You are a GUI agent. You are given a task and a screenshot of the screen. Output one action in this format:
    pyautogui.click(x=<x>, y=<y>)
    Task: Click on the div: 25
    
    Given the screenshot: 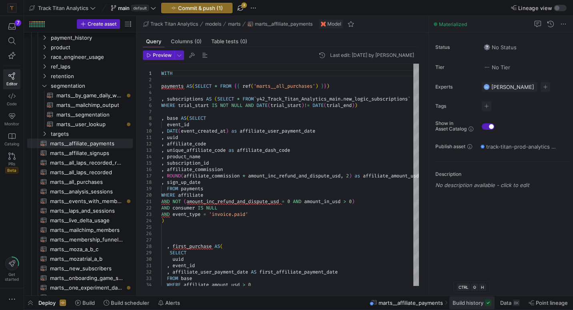 What is the action you would take?
    pyautogui.click(x=147, y=227)
    